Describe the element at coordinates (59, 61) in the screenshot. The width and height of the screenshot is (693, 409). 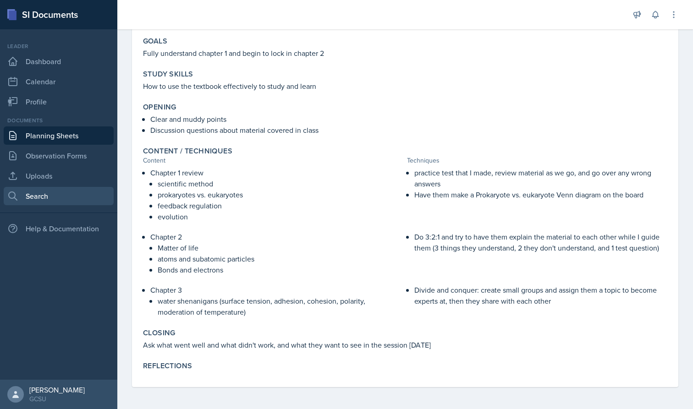
I see `a: Dashboard` at that location.